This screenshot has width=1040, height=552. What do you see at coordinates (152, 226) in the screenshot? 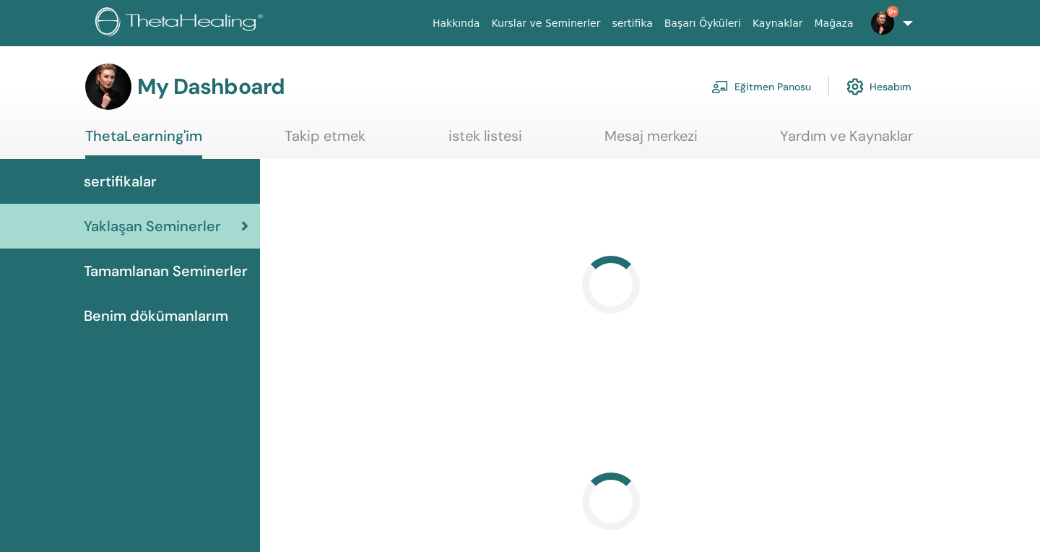
I see `span: Yaklaşan Seminerler` at bounding box center [152, 226].